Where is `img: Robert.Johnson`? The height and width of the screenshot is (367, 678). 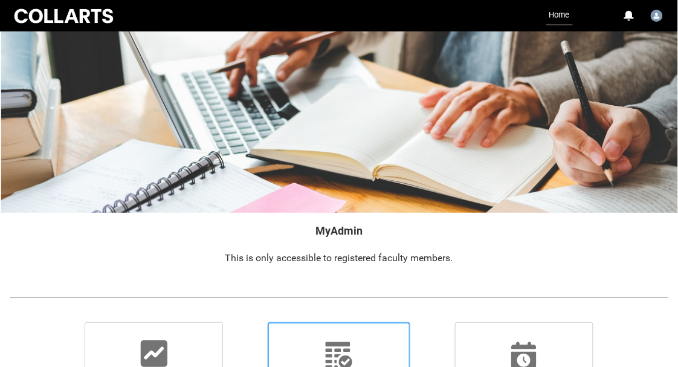 img: Robert.Johnson is located at coordinates (657, 16).